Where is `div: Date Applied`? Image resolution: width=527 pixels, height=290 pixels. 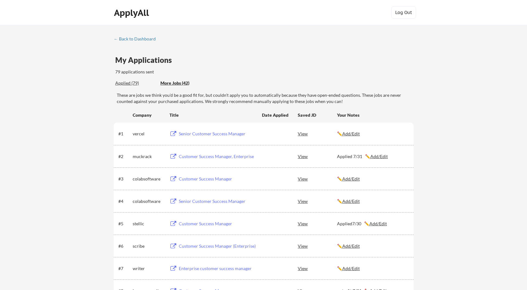 div: Date Applied is located at coordinates (276, 115).